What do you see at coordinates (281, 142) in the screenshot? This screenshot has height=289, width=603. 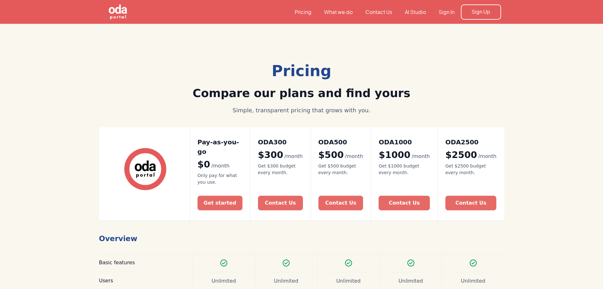 I see `h2: ODA300` at bounding box center [281, 142].